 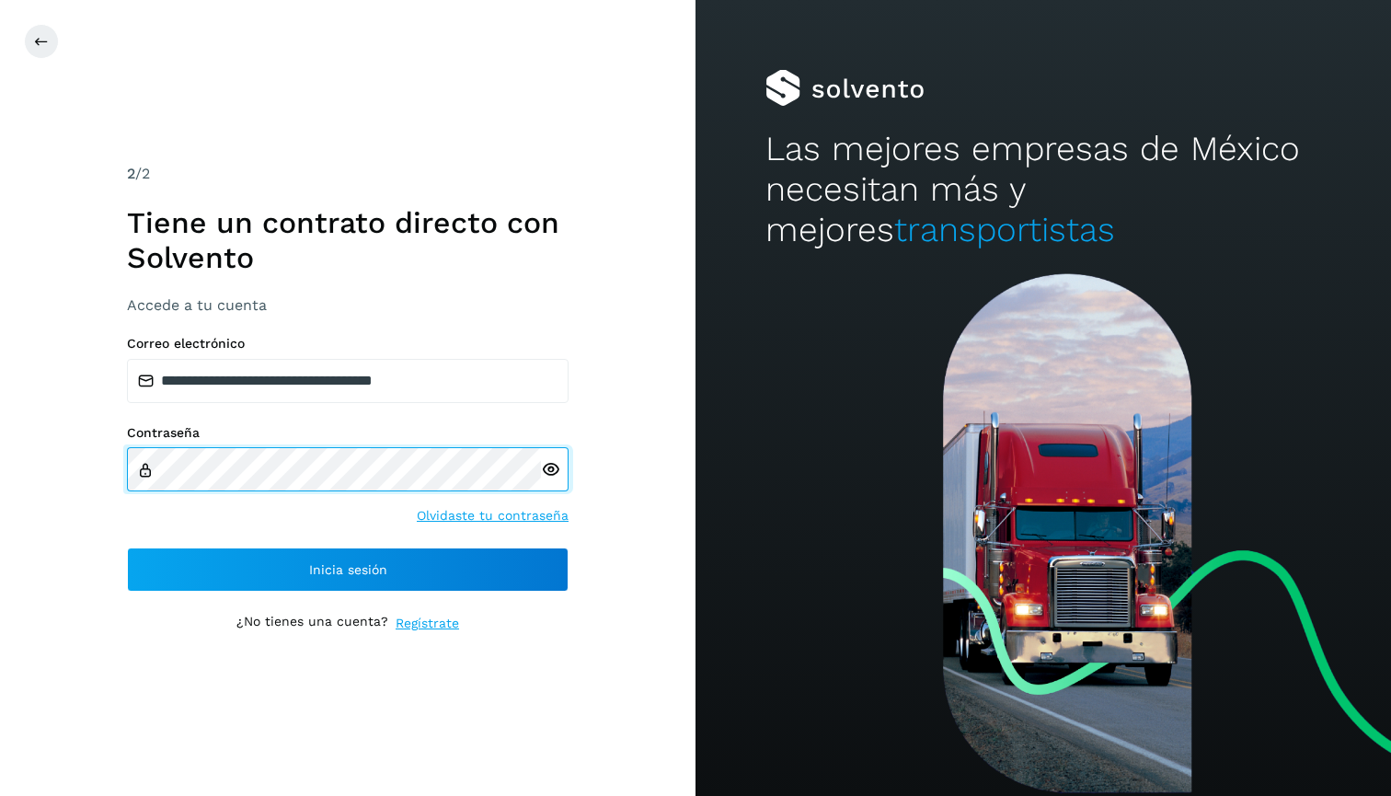 I want to click on h1: Tiene un contrato directo con Solvento, so click(x=348, y=240).